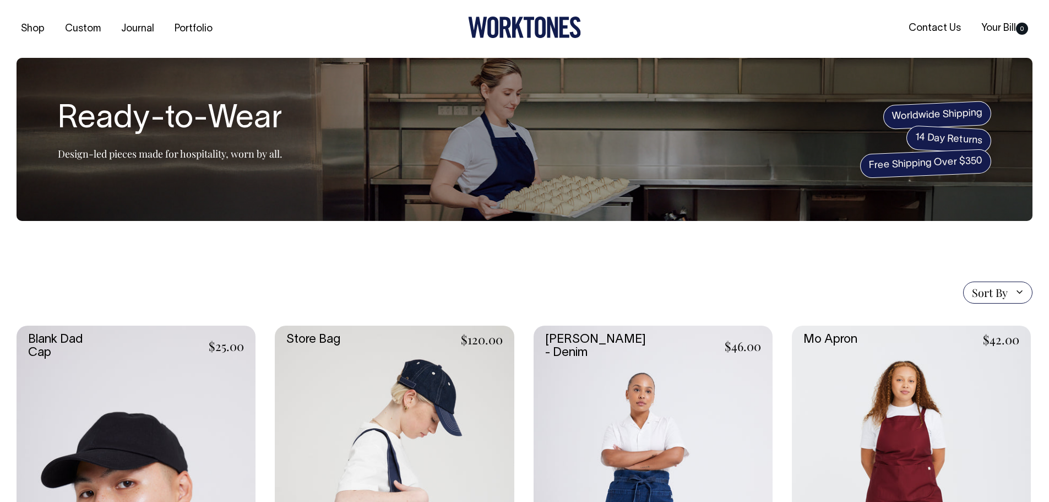  What do you see at coordinates (926, 164) in the screenshot?
I see `span: Free Shipping Over $350` at bounding box center [926, 164].